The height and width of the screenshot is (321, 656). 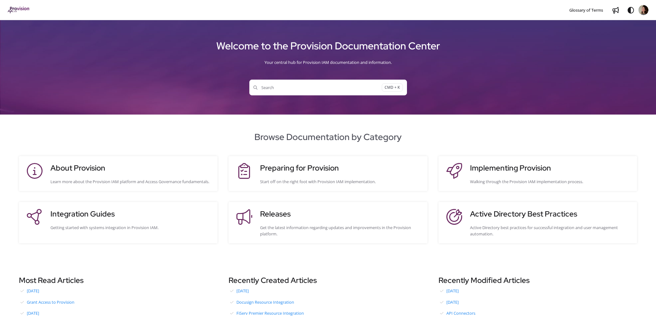 I want to click on div: Getting started with systems integration in Provision IAM., so click(x=131, y=228).